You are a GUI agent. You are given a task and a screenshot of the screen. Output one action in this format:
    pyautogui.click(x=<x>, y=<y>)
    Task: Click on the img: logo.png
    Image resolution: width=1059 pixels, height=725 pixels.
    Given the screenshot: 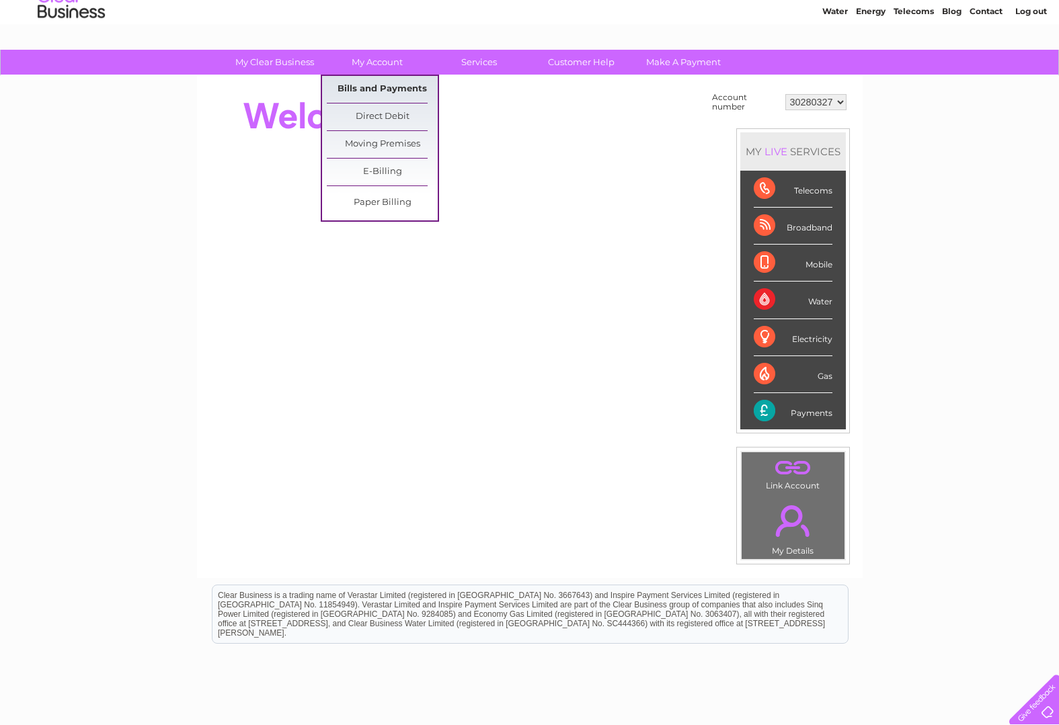 What is the action you would take?
    pyautogui.click(x=71, y=55)
    